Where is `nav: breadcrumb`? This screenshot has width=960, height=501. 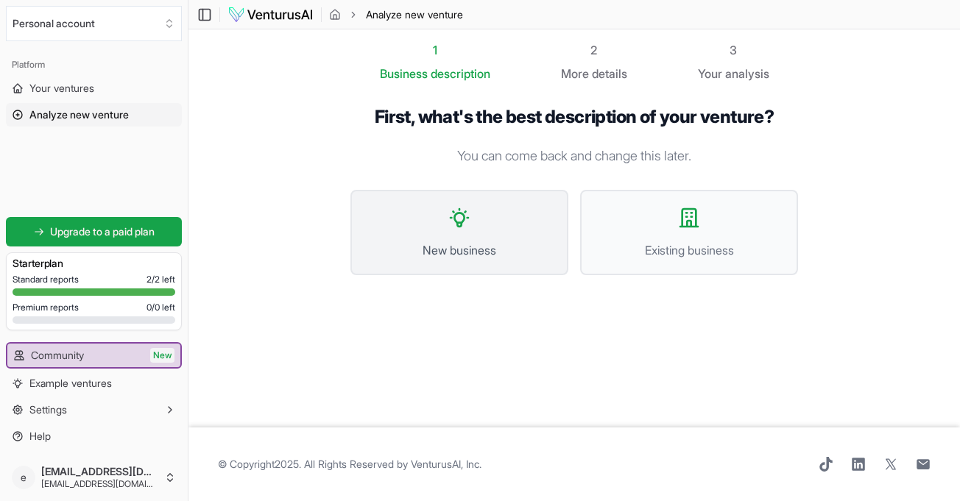
nav: breadcrumb is located at coordinates (396, 15).